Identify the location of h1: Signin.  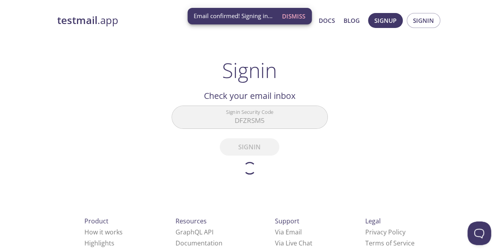
(249, 70).